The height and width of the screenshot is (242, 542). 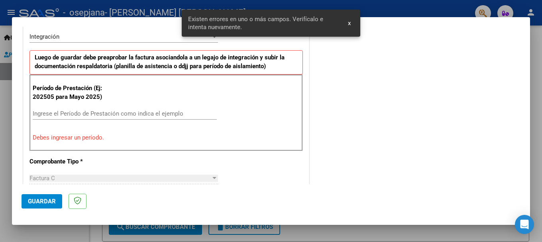 What do you see at coordinates (44, 37) in the screenshot?
I see `span: Integración` at bounding box center [44, 37].